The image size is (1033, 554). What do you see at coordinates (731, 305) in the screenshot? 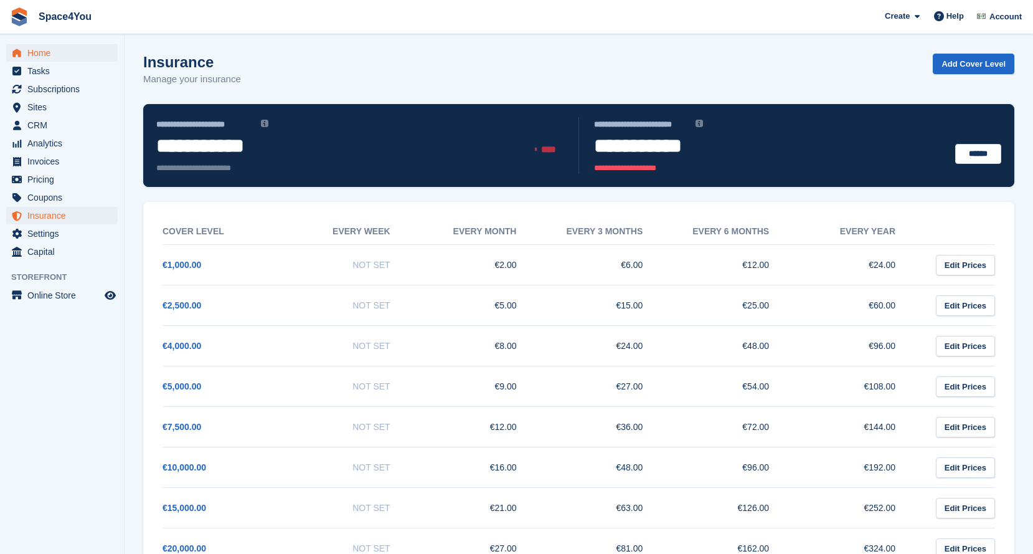
I see `td: €25.00` at bounding box center [731, 305].